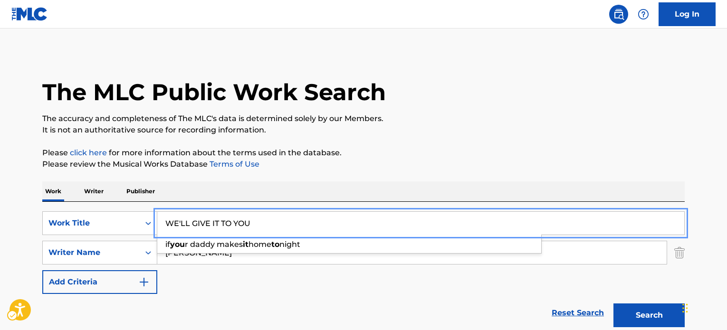  Describe the element at coordinates (275, 244) in the screenshot. I see `strong: to` at that location.